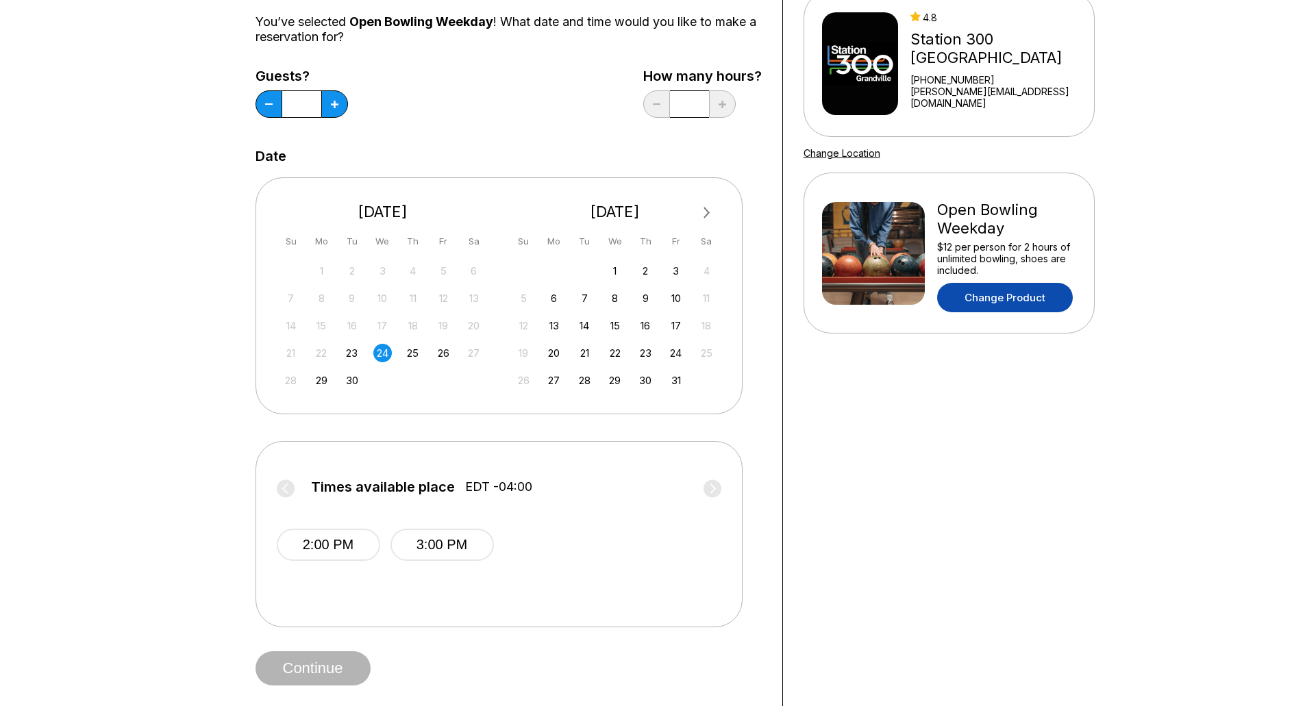  What do you see at coordinates (271, 156) in the screenshot?
I see `label: Date` at bounding box center [271, 156].